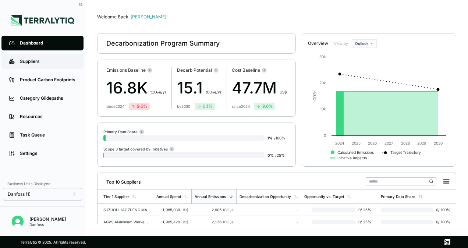 The image size is (468, 248). I want to click on div: 16.8K, so click(136, 88).